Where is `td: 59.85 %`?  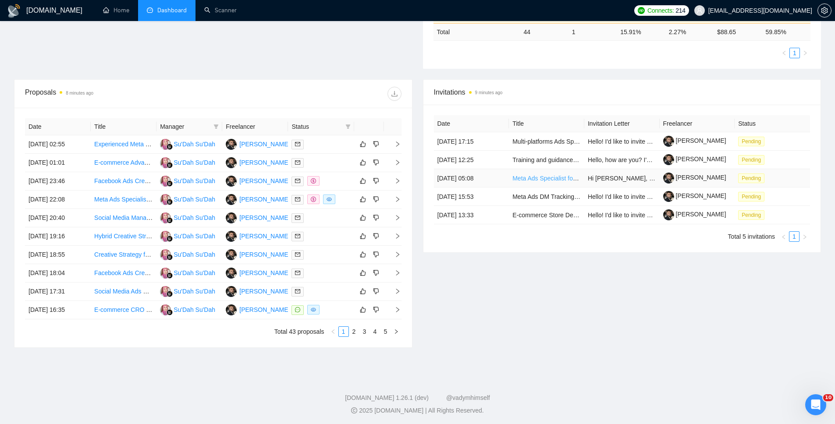
td: 59.85 % is located at coordinates (787, 32).